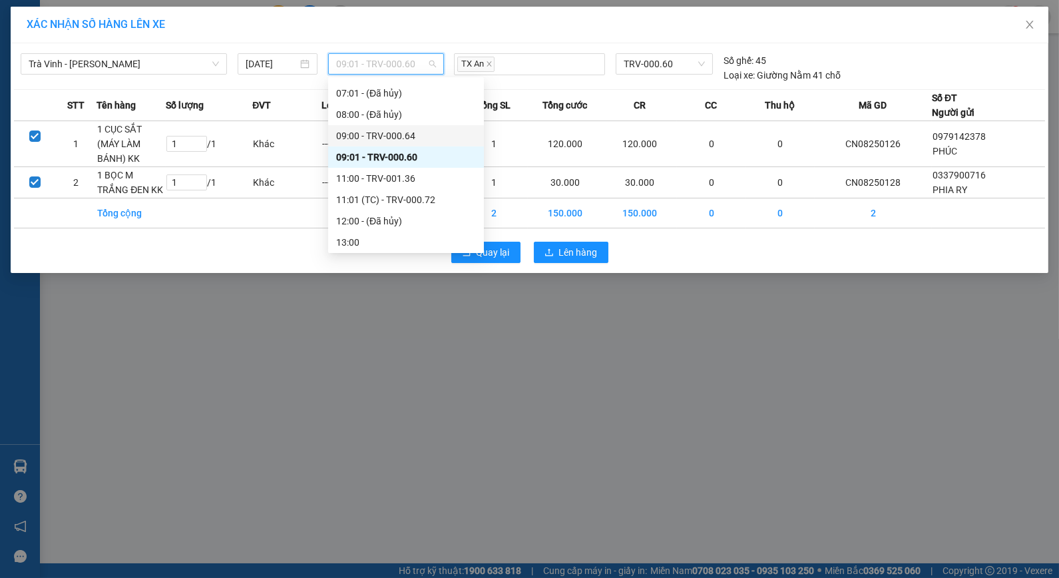  What do you see at coordinates (406, 200) in the screenshot?
I see `div: 11:01 (TC) - TRV-000.72` at bounding box center [406, 200].